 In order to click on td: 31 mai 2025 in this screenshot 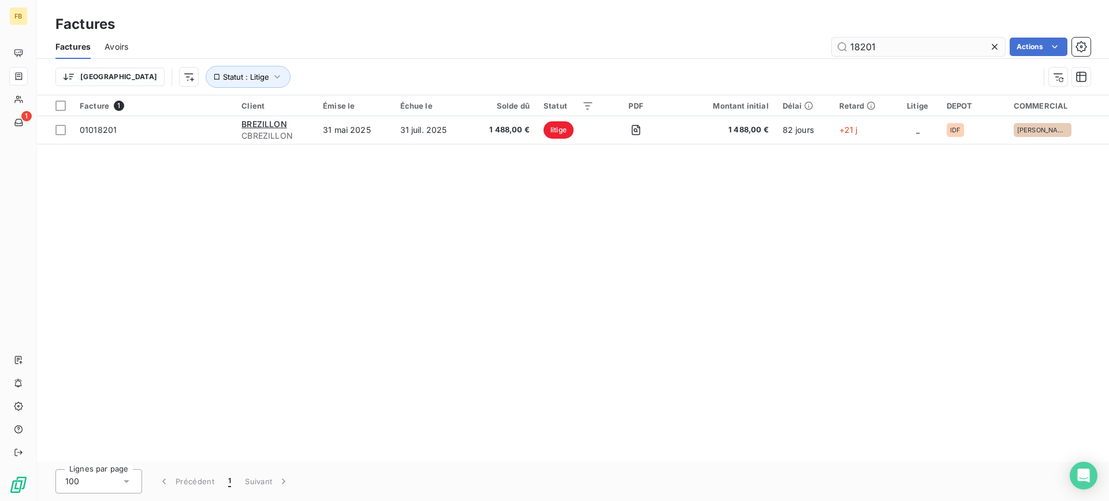, I will do `click(354, 130)`.